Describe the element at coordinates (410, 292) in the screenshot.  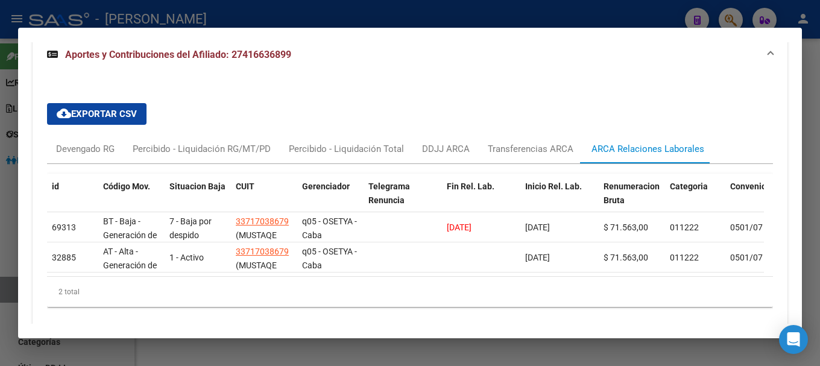
I see `div: 2 total` at that location.